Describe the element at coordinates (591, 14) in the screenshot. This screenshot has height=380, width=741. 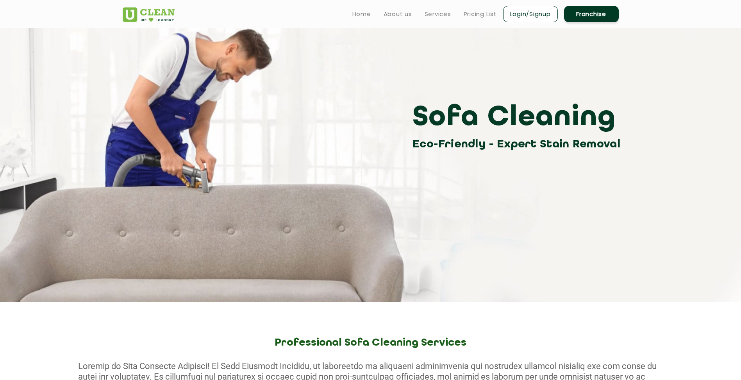
I see `a: Franchise` at that location.